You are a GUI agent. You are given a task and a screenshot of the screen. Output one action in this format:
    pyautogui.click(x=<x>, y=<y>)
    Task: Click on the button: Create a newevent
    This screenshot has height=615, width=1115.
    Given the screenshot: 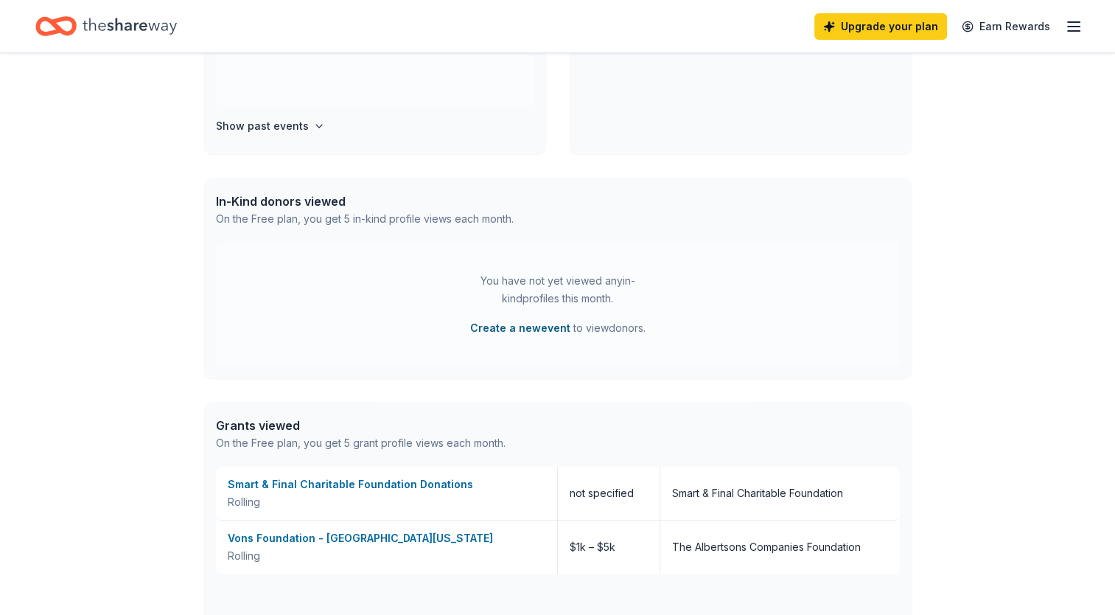 What is the action you would take?
    pyautogui.click(x=520, y=328)
    